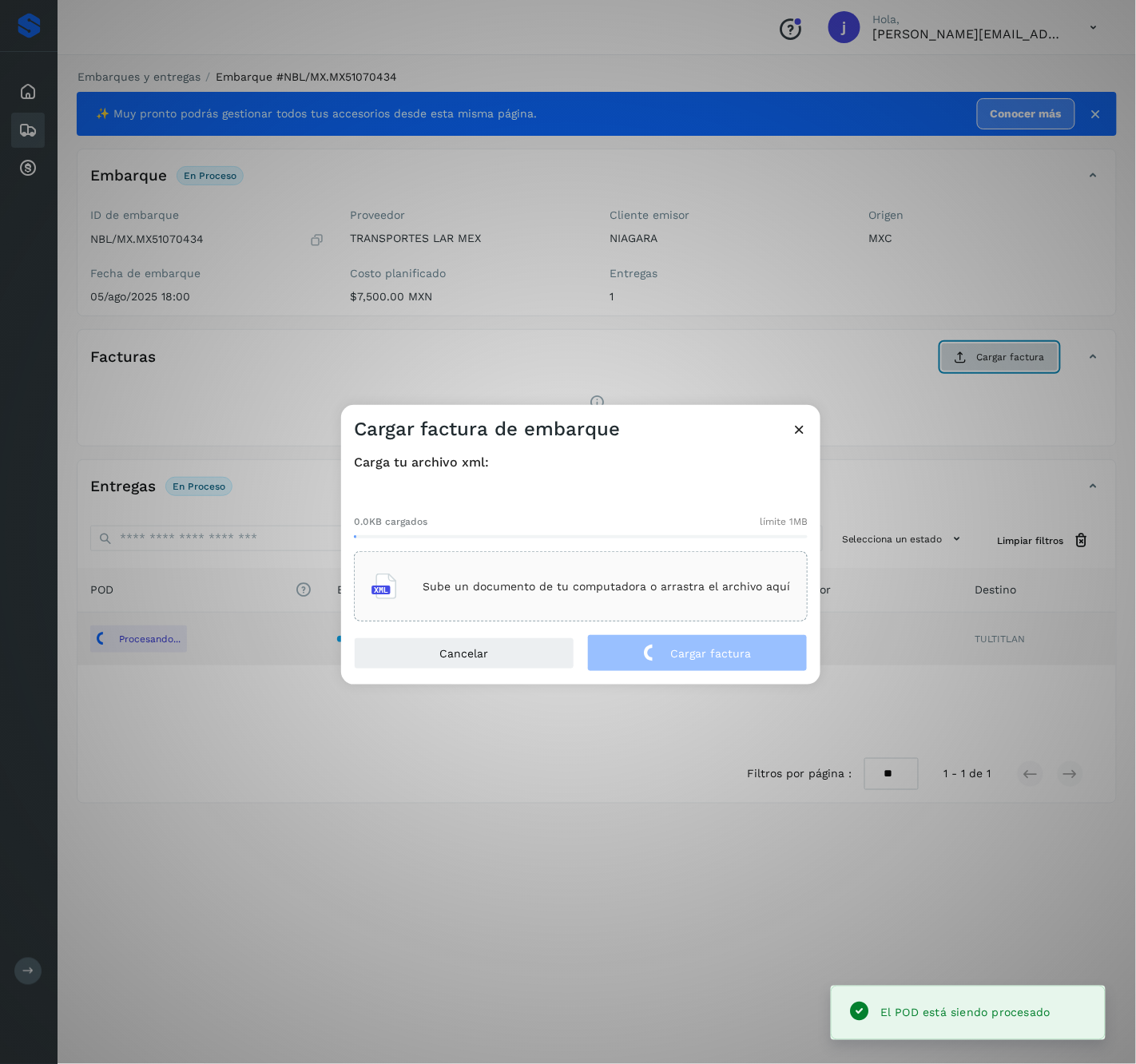  I want to click on p: Sube un documento de tu computadora o arrastra el archivo aquí, so click(606, 587).